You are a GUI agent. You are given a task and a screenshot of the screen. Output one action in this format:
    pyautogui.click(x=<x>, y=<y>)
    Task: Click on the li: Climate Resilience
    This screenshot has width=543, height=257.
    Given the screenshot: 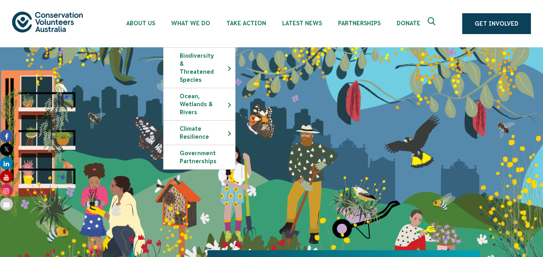 What is the action you would take?
    pyautogui.click(x=199, y=133)
    